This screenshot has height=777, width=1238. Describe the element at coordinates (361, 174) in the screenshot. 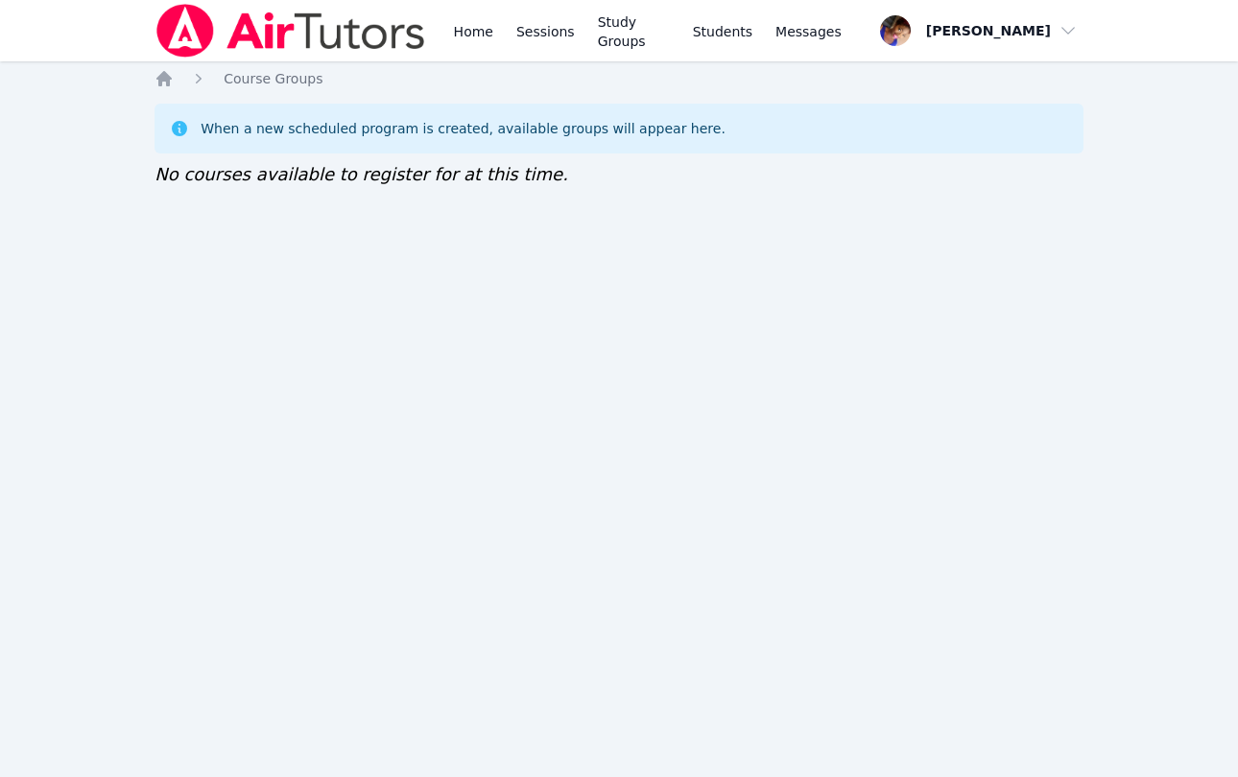

I see `span: No courses available to register for at this time.` at that location.